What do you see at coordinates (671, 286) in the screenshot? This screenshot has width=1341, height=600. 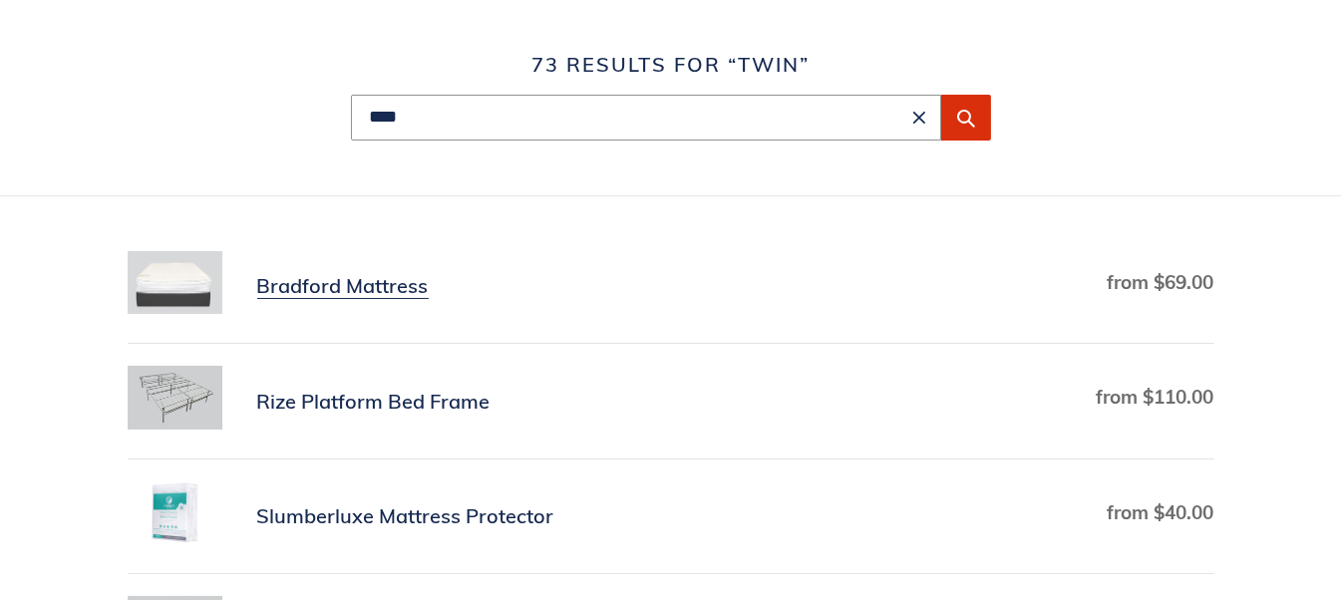 I see `a: Bradford Mattress` at bounding box center [671, 286].